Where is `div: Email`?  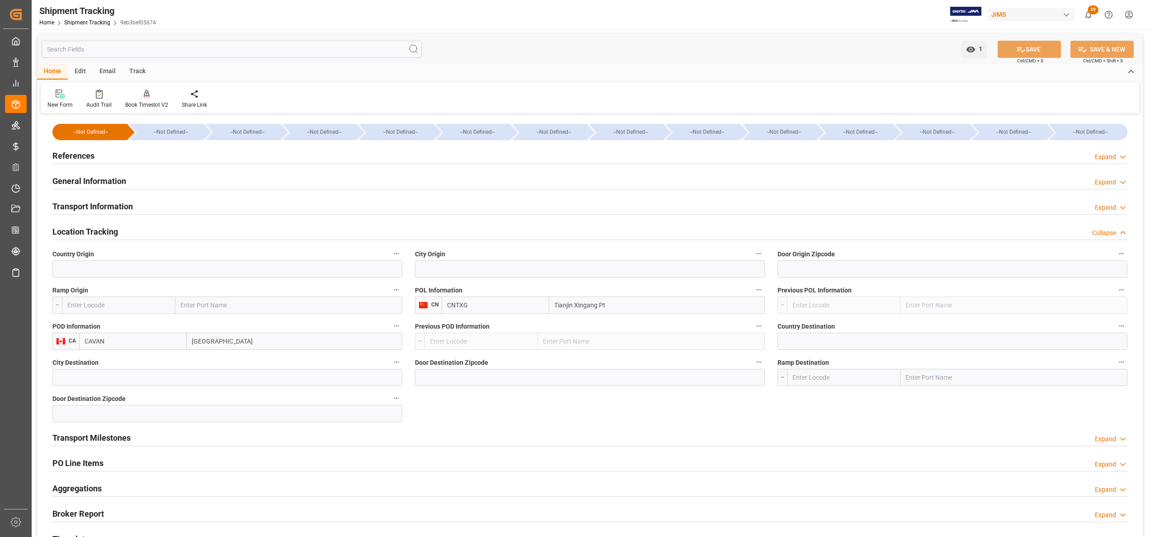 div: Email is located at coordinates (108, 72).